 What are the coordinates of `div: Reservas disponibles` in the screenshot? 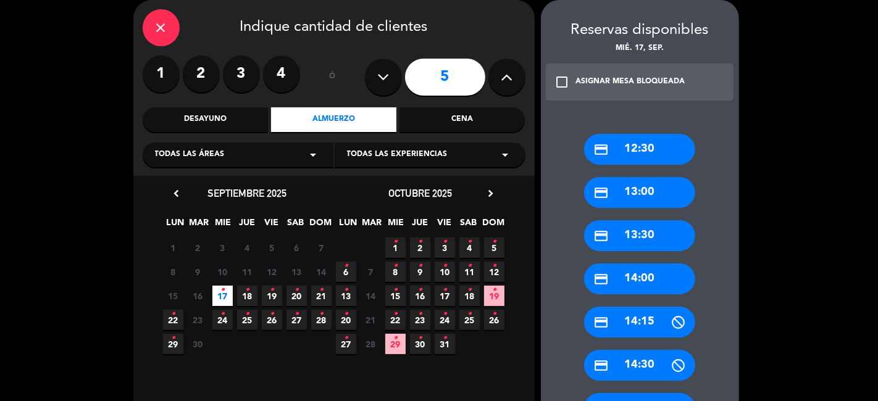 It's located at (639, 30).